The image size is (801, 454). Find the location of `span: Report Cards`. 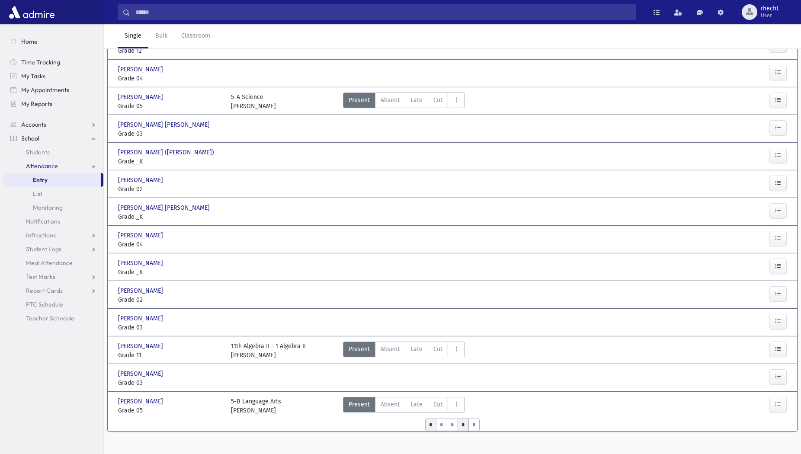

span: Report Cards is located at coordinates (44, 291).